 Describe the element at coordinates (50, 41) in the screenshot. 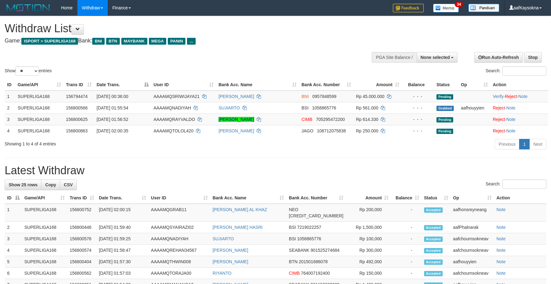

I see `span: ISPORT > SUPERLIGA168` at that location.